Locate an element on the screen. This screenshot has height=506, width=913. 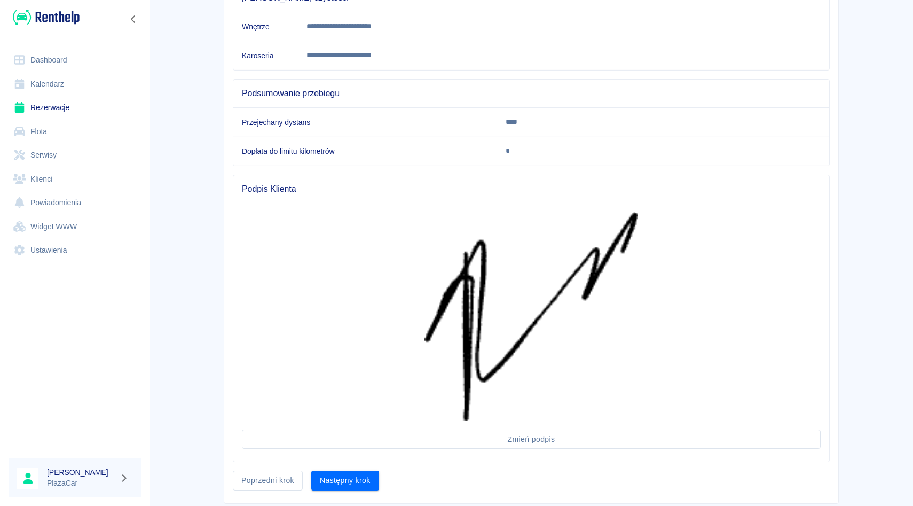
a: Widget WWW is located at coordinates (75, 226).